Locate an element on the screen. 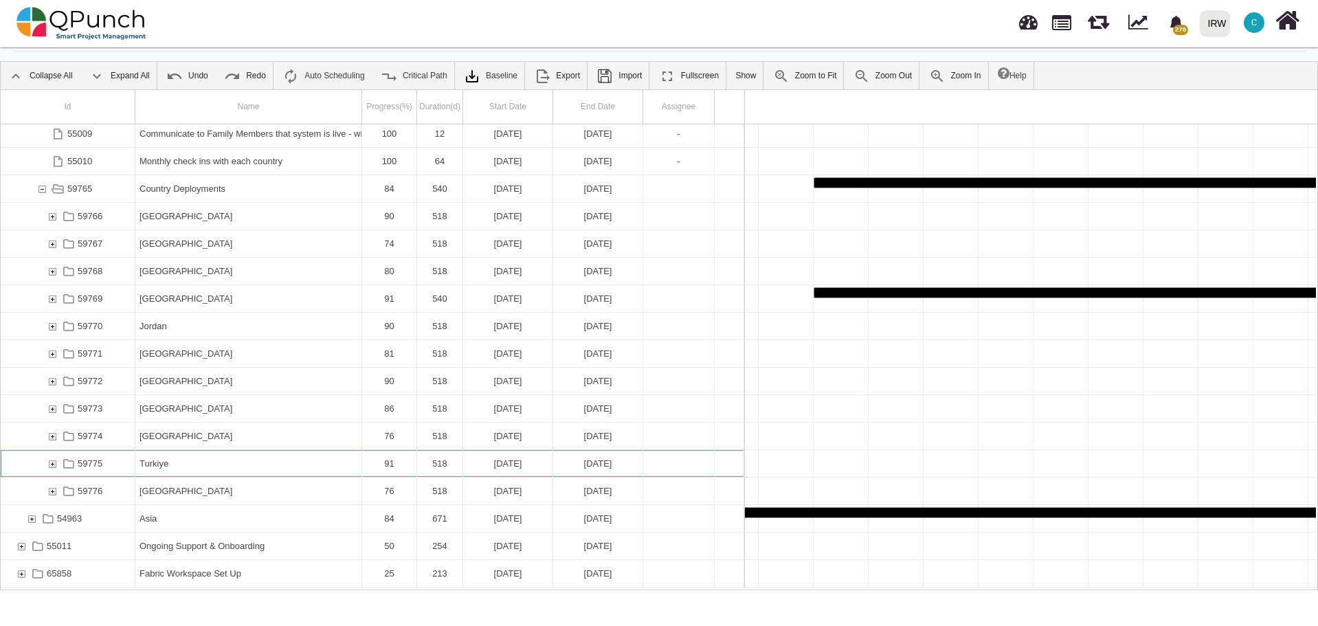 The height and width of the screenshot is (626, 1318). div: Task: Asia Start date: 01-03-2024 End date: 31-12-2025 is located at coordinates (373, 519).